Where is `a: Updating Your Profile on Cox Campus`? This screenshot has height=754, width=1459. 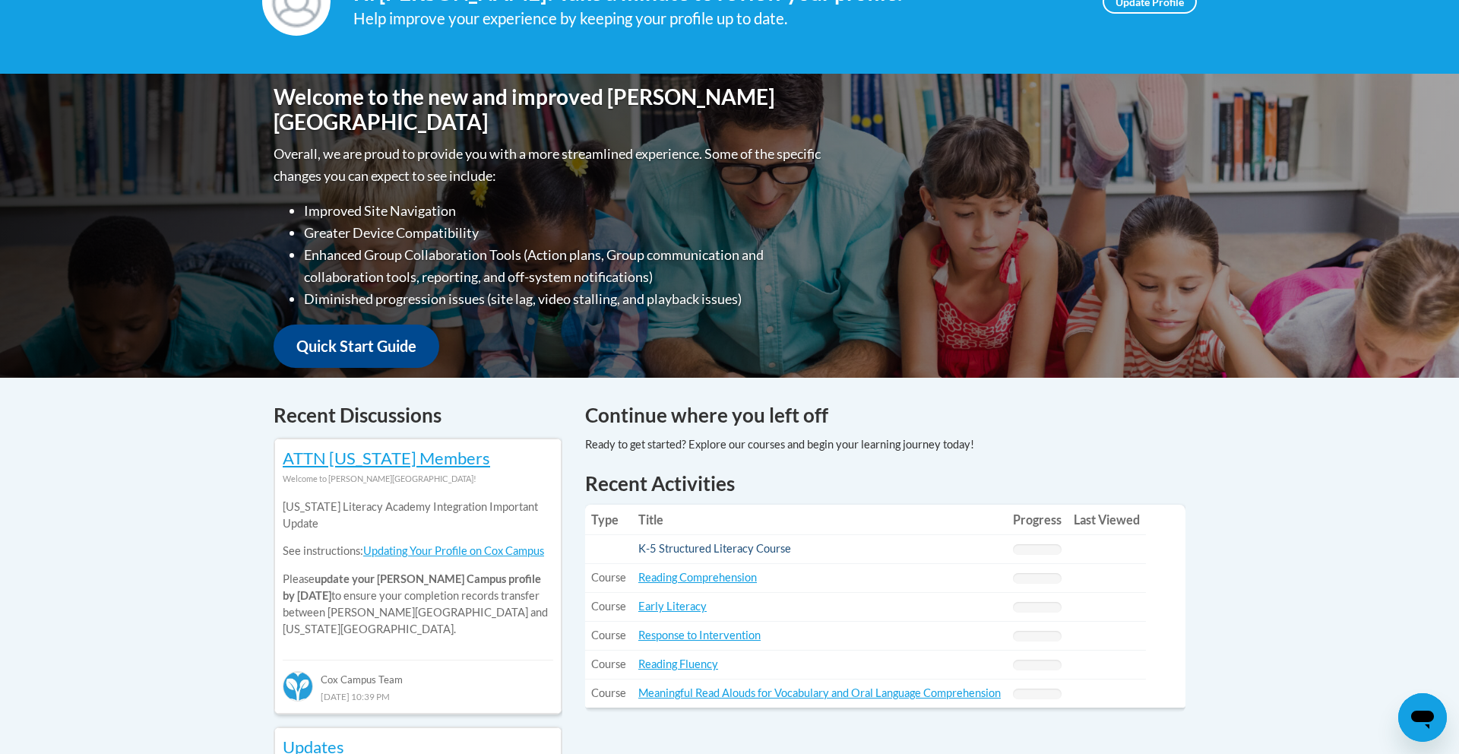
a: Updating Your Profile on Cox Campus is located at coordinates (454, 550).